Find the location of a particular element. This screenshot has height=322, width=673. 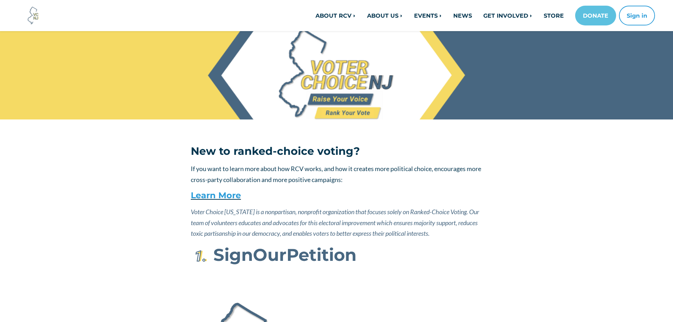

button: Sign in or sign up is located at coordinates (637, 16).